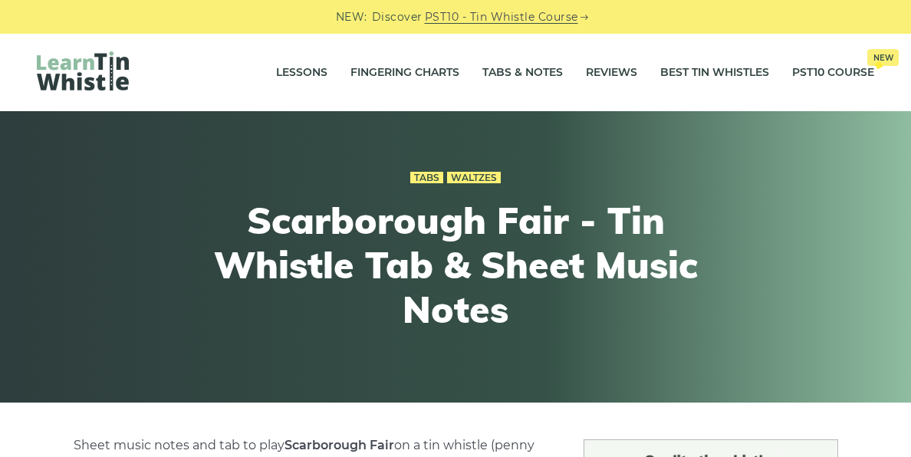 This screenshot has height=457, width=911. What do you see at coordinates (405, 73) in the screenshot?
I see `a: Fingering Charts` at bounding box center [405, 73].